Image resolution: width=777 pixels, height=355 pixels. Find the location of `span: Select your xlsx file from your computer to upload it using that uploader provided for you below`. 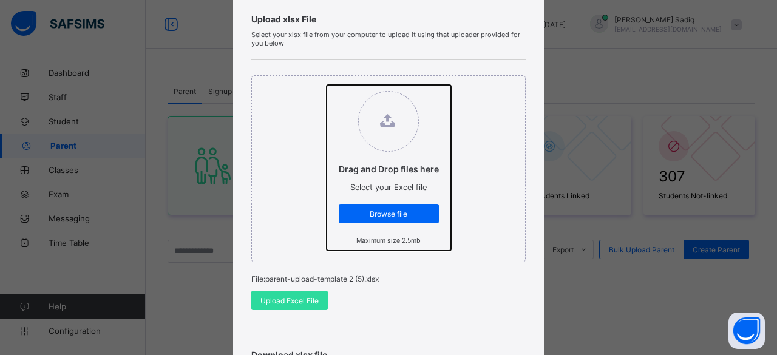

span: Select your xlsx file from your computer to upload it using that uploader provided for you below is located at coordinates (388, 39).